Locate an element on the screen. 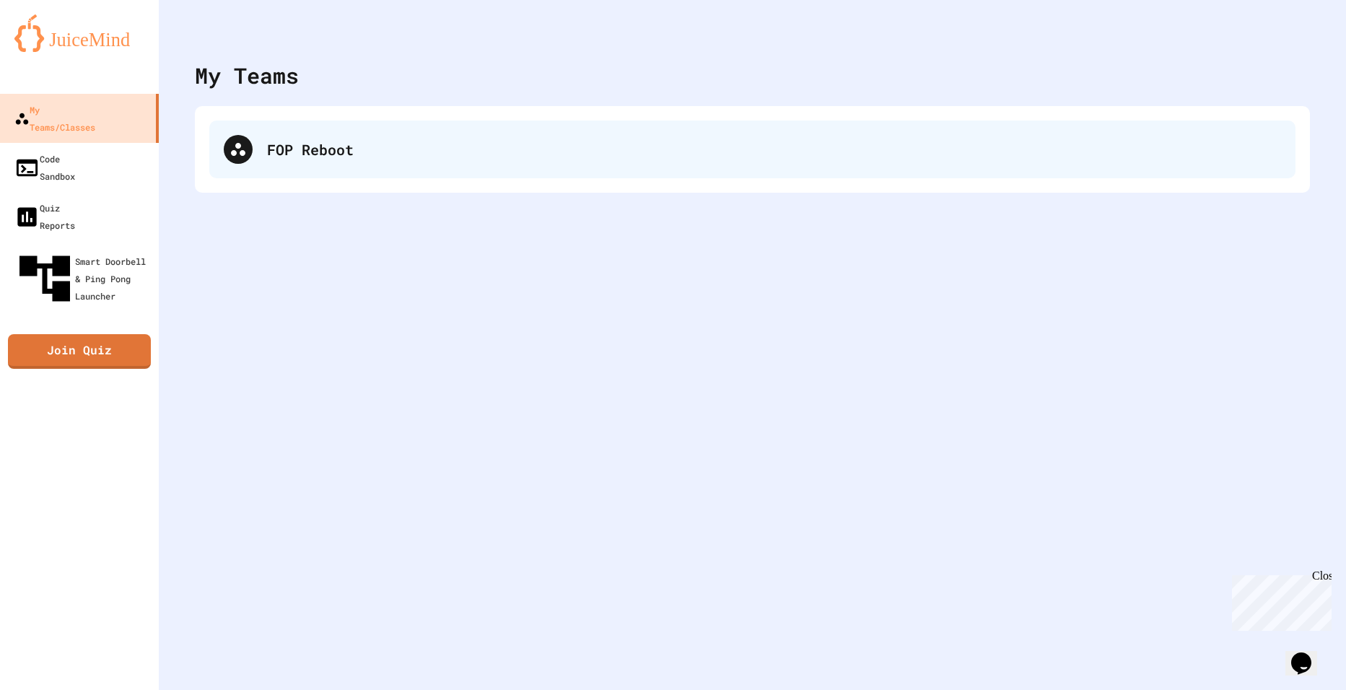 This screenshot has height=690, width=1346. img: logo-orange.svg is located at coordinates (79, 33).